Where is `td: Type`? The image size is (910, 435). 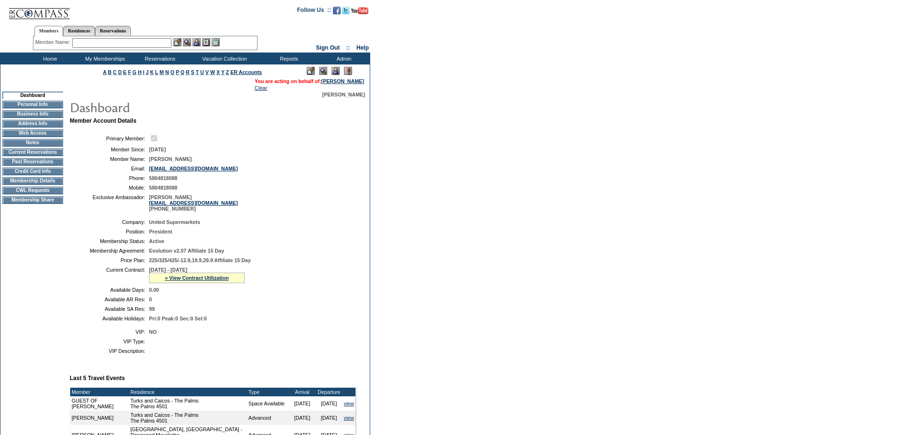 td: Type is located at coordinates (268, 392).